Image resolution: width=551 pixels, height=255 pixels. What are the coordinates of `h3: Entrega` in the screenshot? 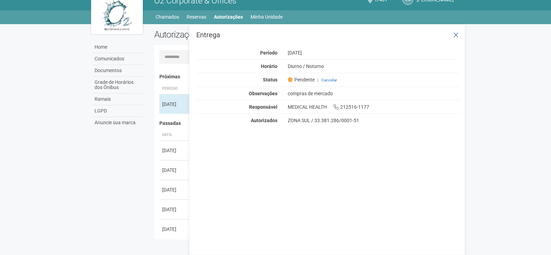 It's located at (328, 35).